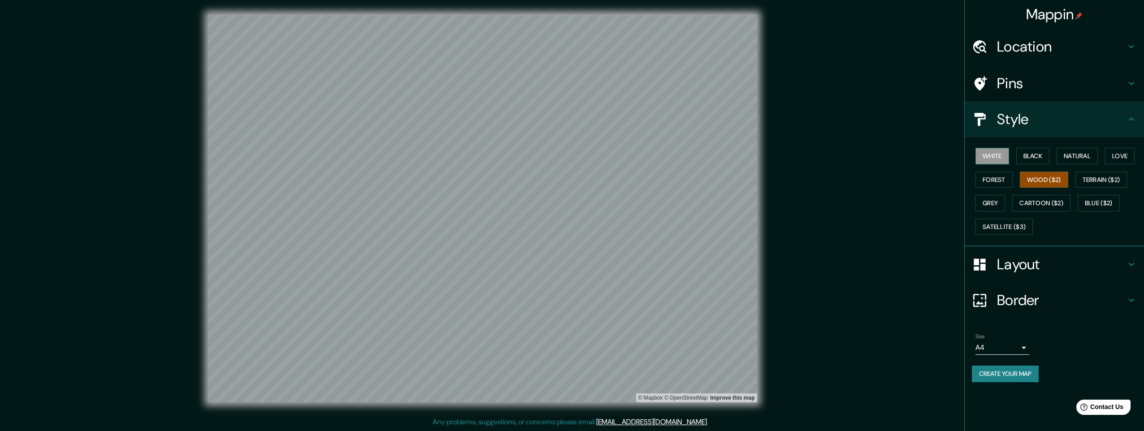 This screenshot has height=431, width=1144. What do you see at coordinates (1062, 47) in the screenshot?
I see `h4: Location` at bounding box center [1062, 47].